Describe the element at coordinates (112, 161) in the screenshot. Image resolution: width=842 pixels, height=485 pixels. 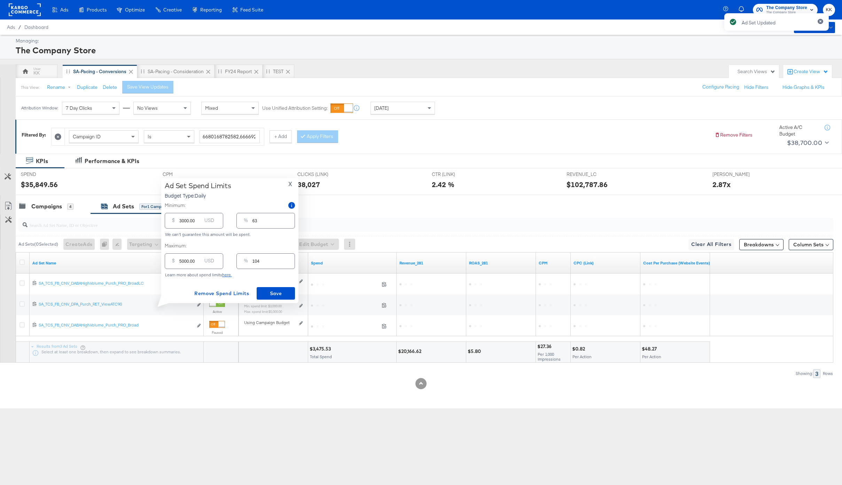
I see `div: Performance & KPIs` at that location.